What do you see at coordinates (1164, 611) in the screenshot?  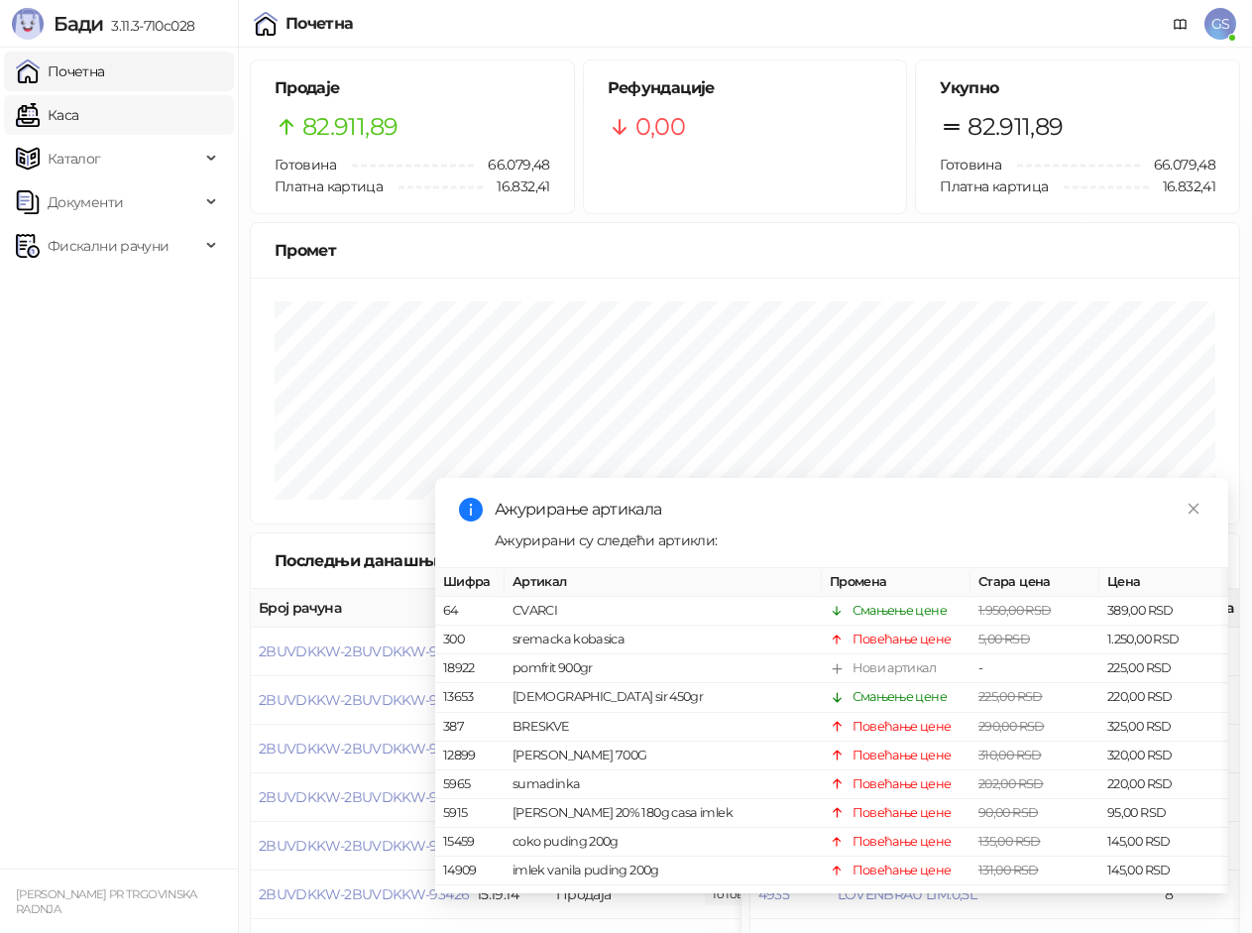 I see `td: 389,00 RSD` at bounding box center [1164, 611].